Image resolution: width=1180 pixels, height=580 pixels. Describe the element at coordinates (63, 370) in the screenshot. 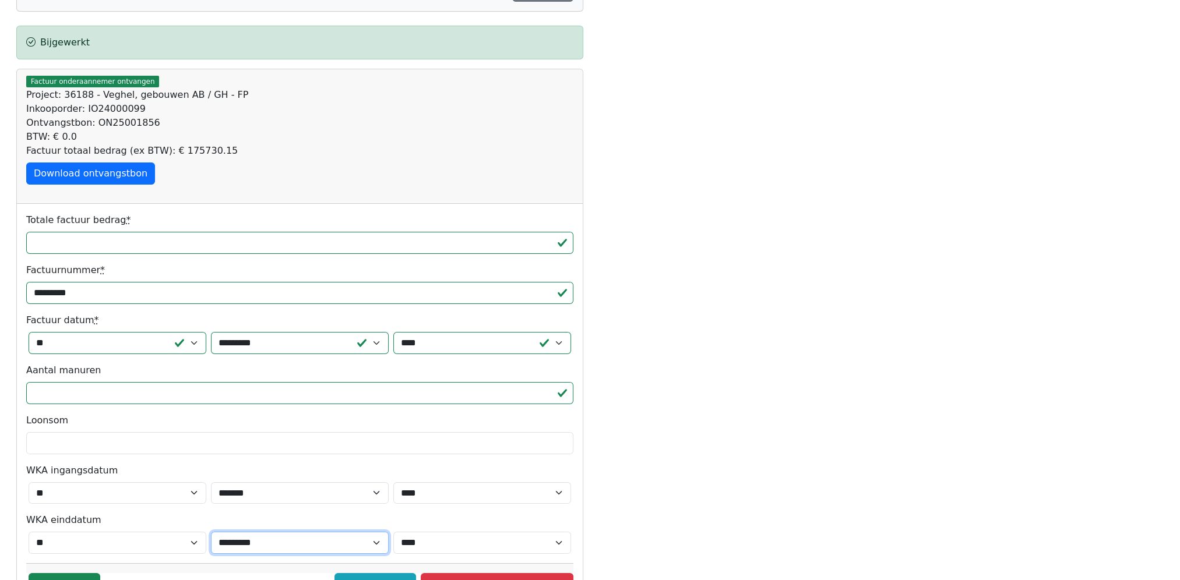

I see `label: Aantal manuren` at that location.